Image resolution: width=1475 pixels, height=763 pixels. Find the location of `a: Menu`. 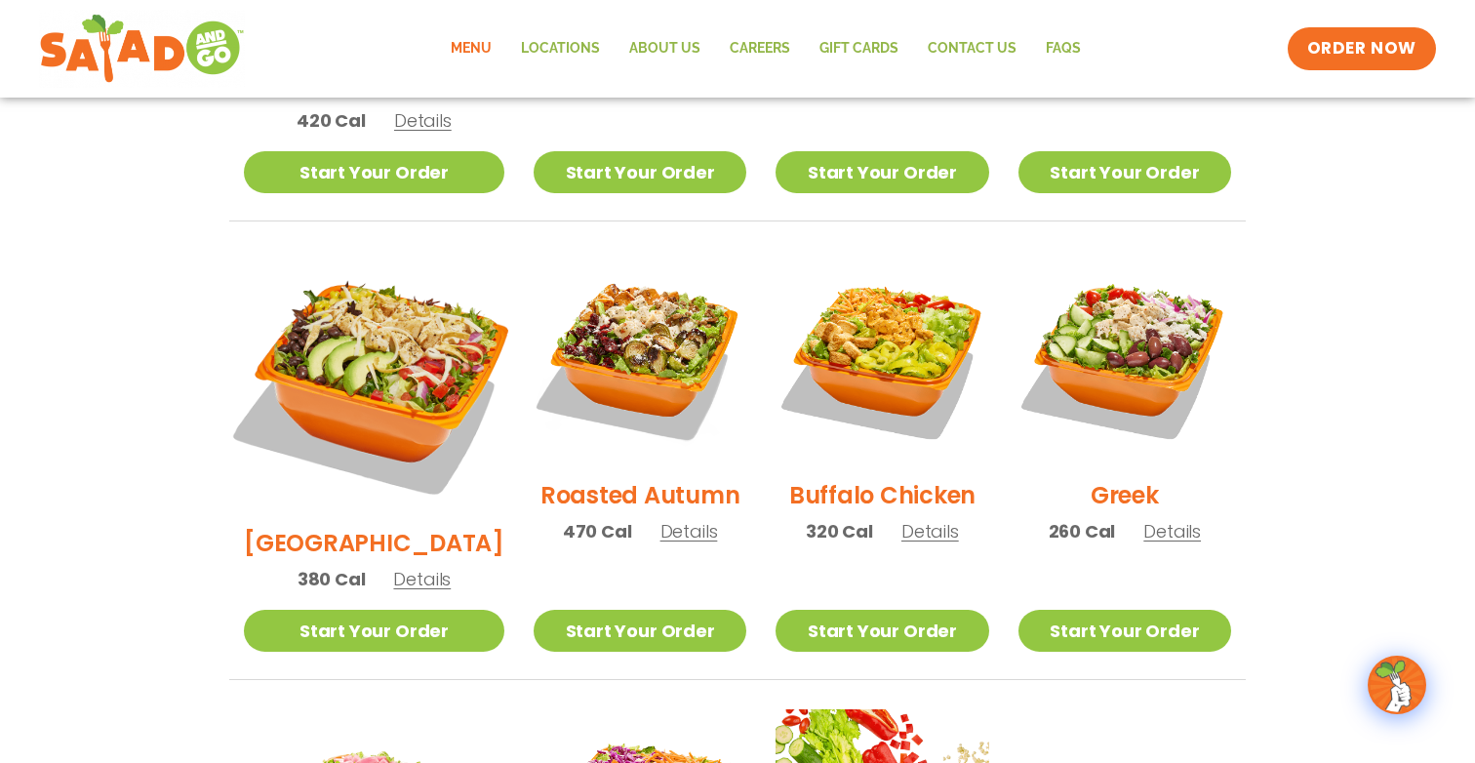

a: Menu is located at coordinates (471, 49).